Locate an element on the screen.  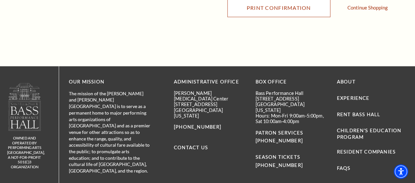
p: OUR MISSION is located at coordinates (110, 82).